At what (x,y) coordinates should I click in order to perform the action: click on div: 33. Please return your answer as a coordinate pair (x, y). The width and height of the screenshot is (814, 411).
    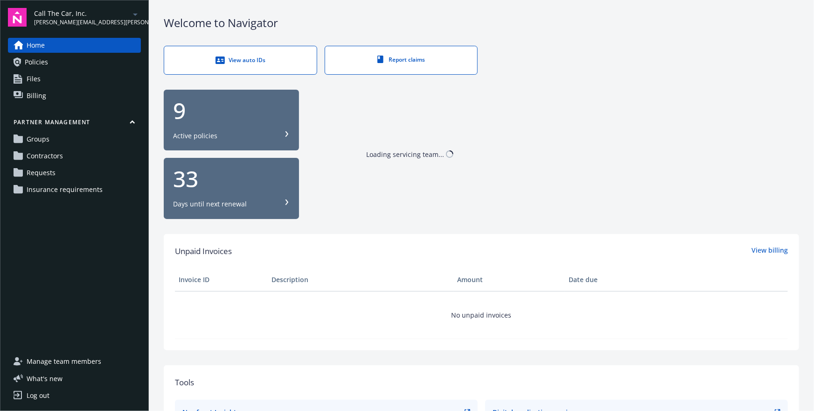
    Looking at the image, I should click on (231, 179).